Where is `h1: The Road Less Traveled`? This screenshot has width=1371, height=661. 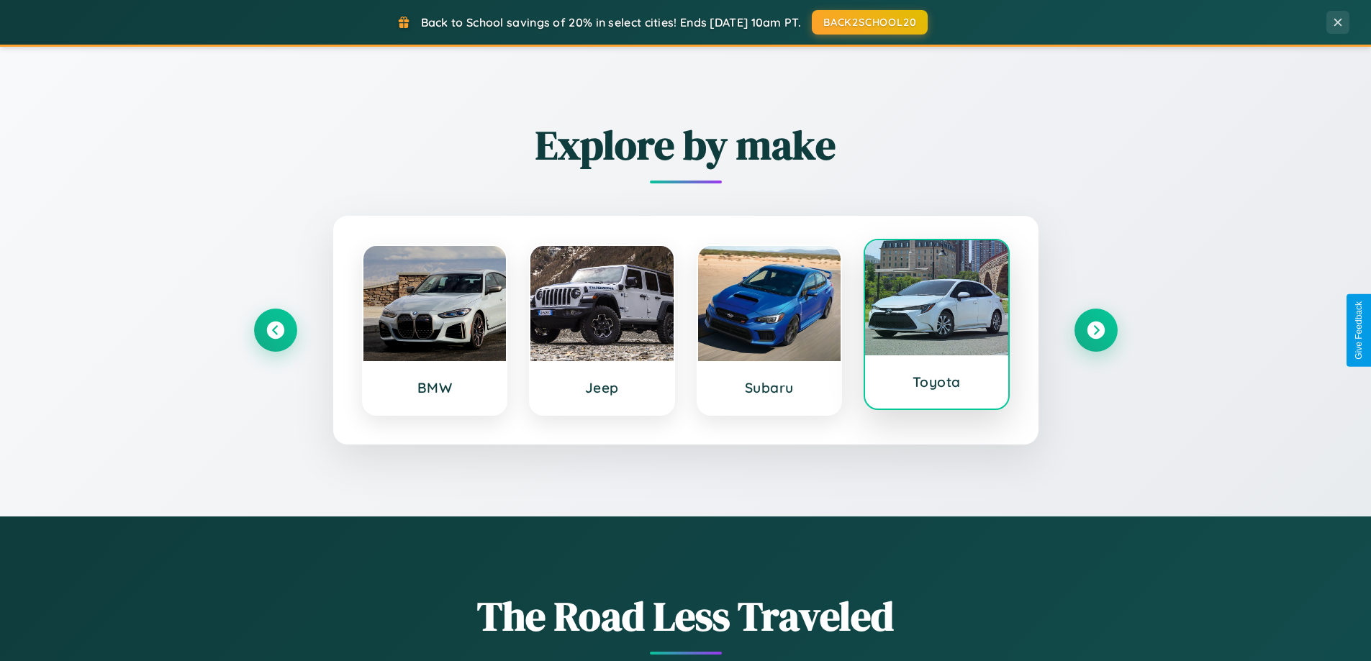
h1: The Road Less Traveled is located at coordinates (686, 616).